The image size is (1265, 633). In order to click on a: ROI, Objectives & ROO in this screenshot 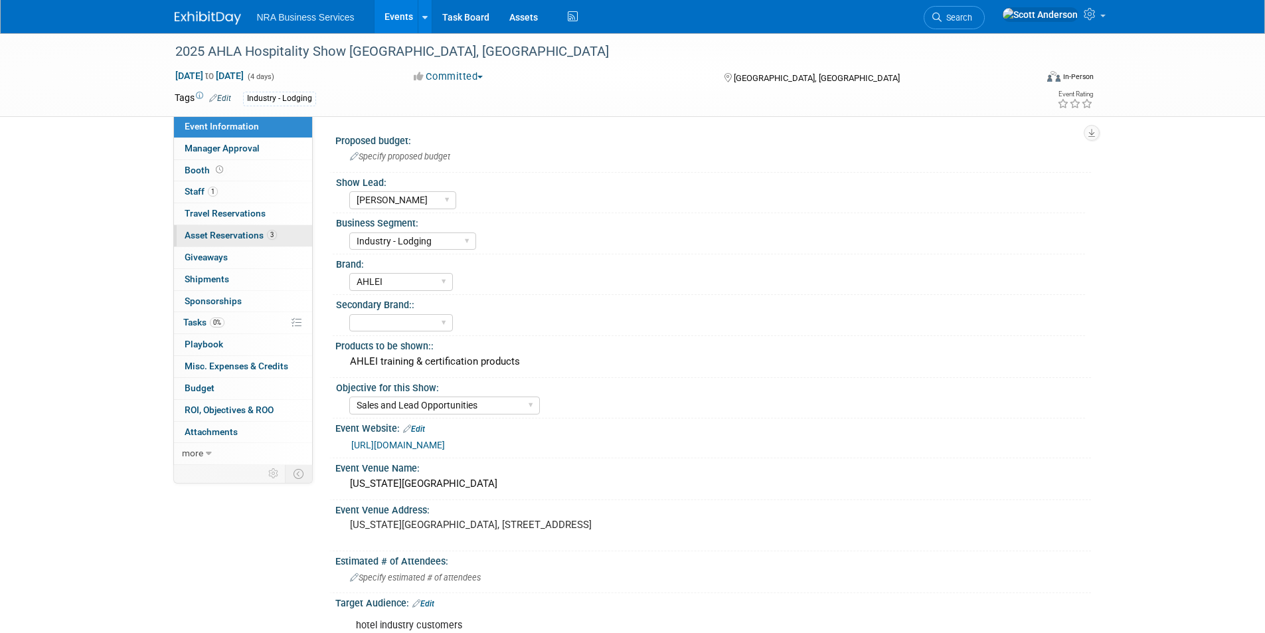, I will do `click(243, 410)`.